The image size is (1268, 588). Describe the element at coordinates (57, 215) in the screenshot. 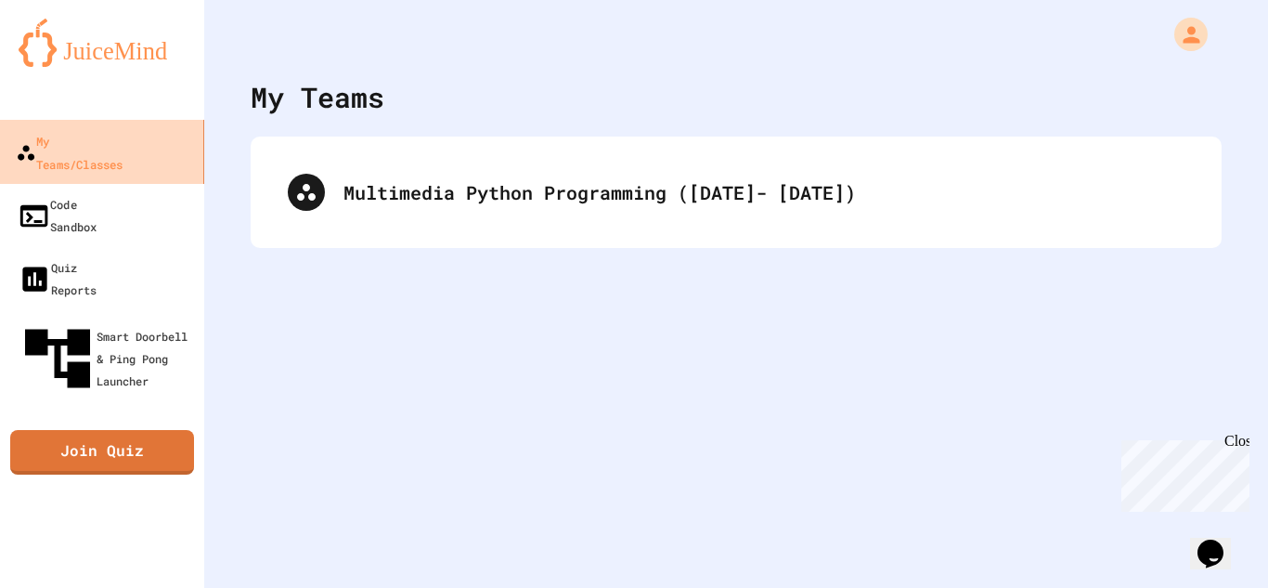

I see `div: Code Sandbox` at that location.